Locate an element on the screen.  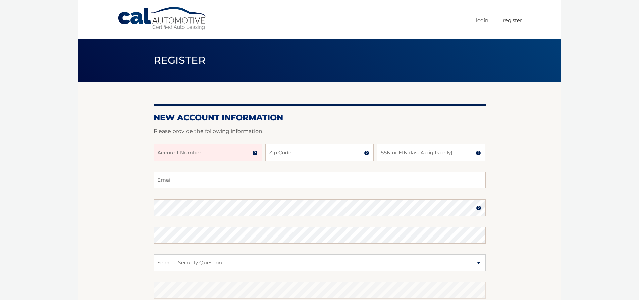
a: Cal Automotive is located at coordinates (163, 18).